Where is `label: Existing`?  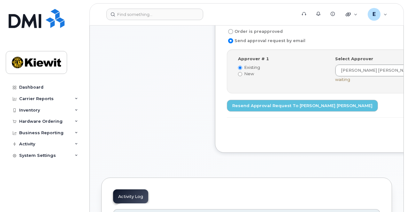 label: Existing is located at coordinates (282, 67).